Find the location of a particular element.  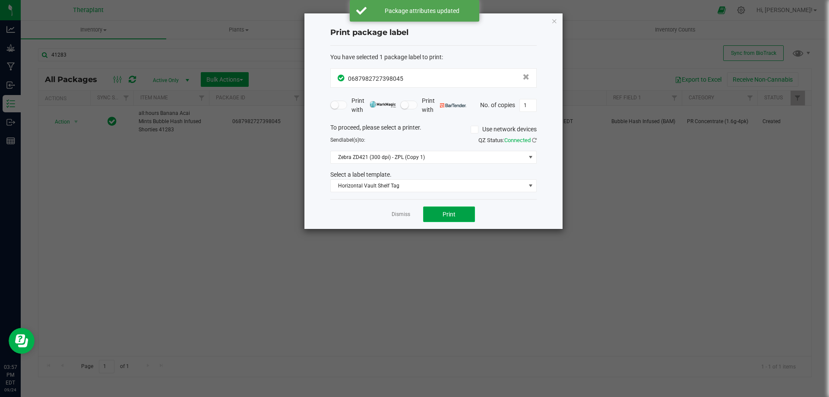

span: 0687982727398045 is located at coordinates (376, 79).